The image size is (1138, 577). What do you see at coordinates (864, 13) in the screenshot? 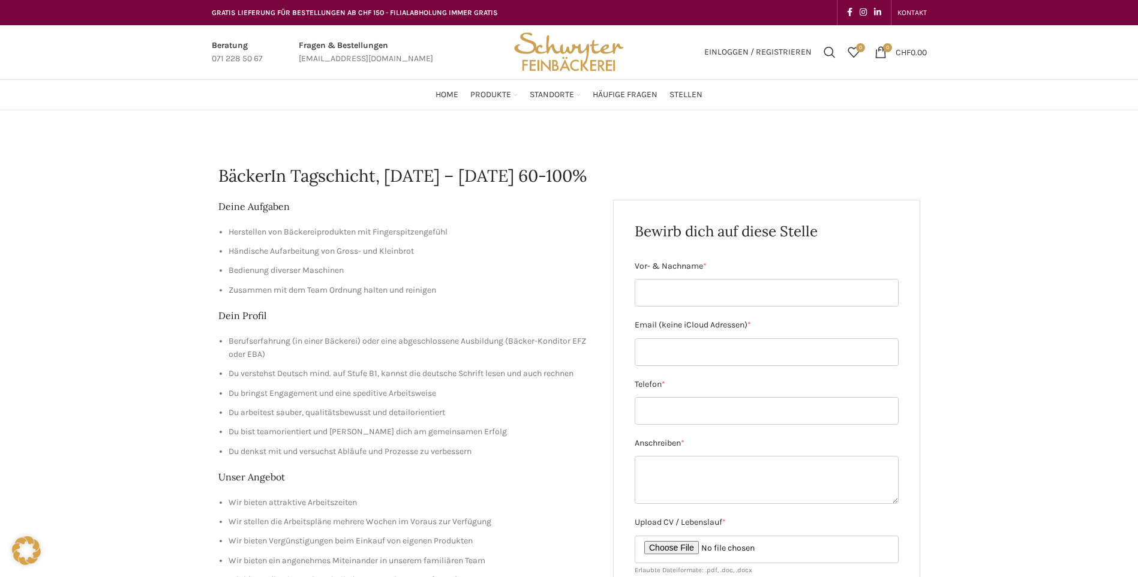
I see `a: Instagram social link` at bounding box center [864, 13].